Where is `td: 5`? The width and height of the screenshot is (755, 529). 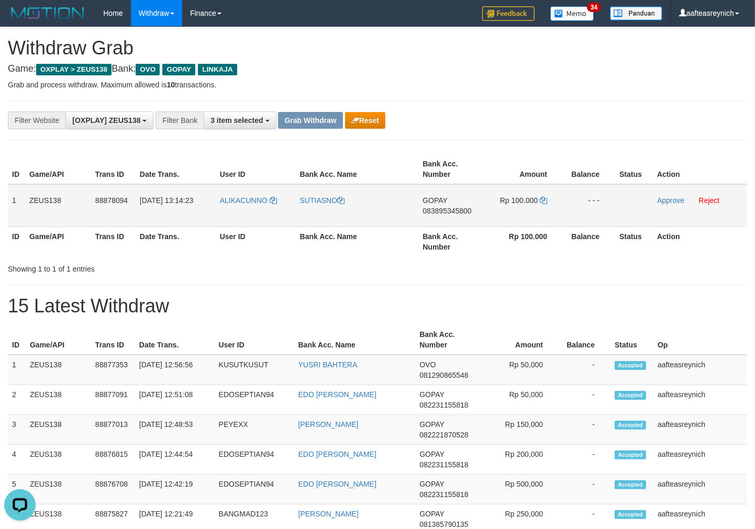 td: 5 is located at coordinates (17, 490).